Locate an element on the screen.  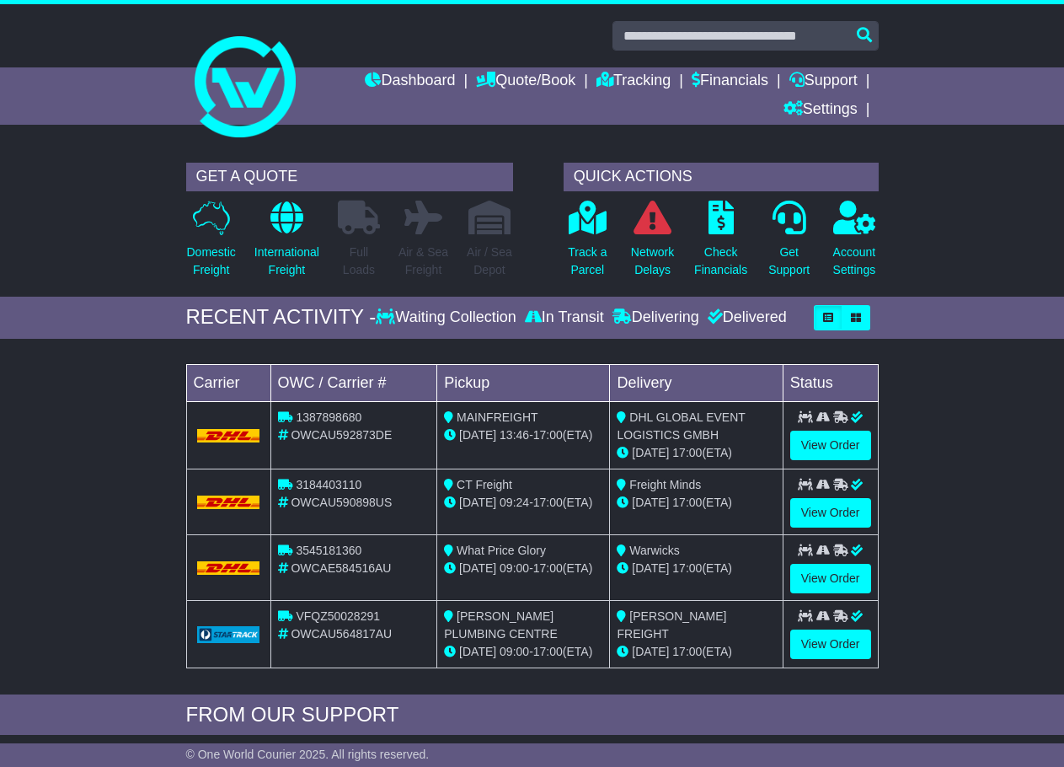
a: Dashboard is located at coordinates (409, 82).